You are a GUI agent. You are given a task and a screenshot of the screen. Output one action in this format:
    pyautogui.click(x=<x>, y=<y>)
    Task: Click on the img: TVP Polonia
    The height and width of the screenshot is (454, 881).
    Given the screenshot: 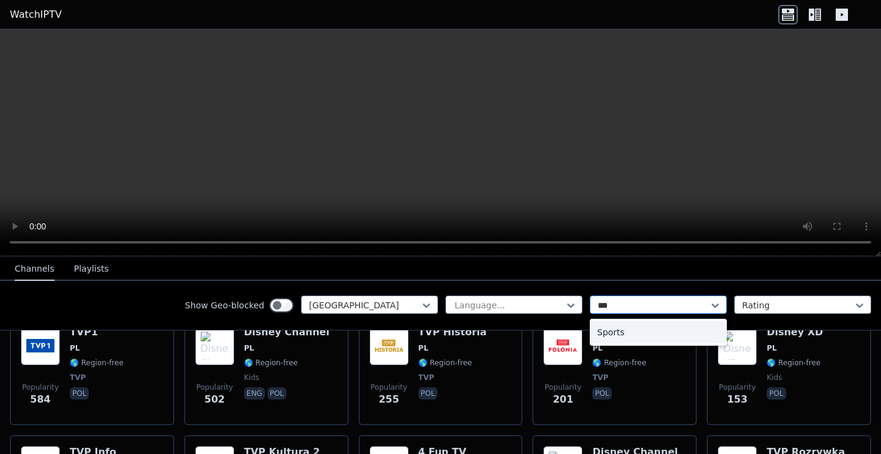 What is the action you would take?
    pyautogui.click(x=563, y=346)
    